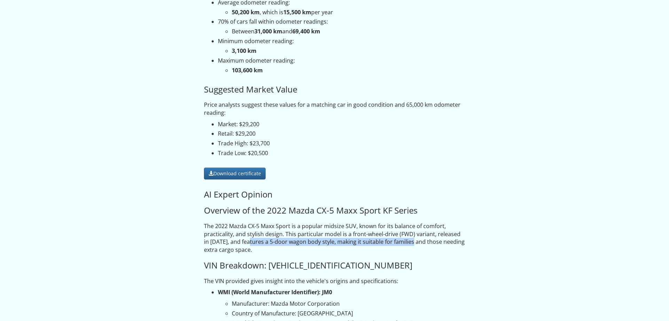 The width and height of the screenshot is (669, 321). I want to click on h3: AI Expert Opinion, so click(334, 194).